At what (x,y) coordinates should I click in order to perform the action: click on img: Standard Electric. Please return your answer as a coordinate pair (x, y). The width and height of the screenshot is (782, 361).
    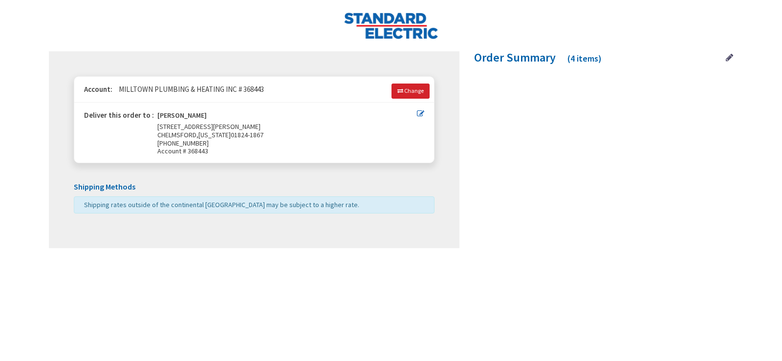
    Looking at the image, I should click on (391, 25).